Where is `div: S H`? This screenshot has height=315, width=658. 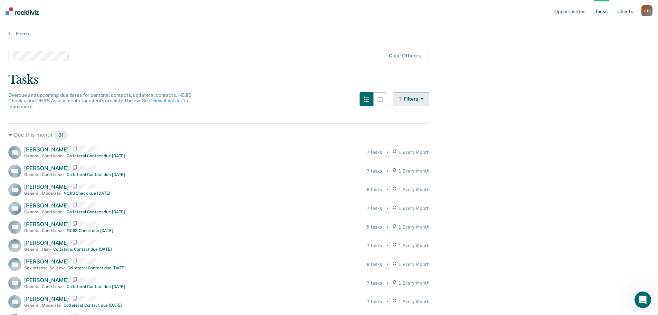 div: S H is located at coordinates (647, 11).